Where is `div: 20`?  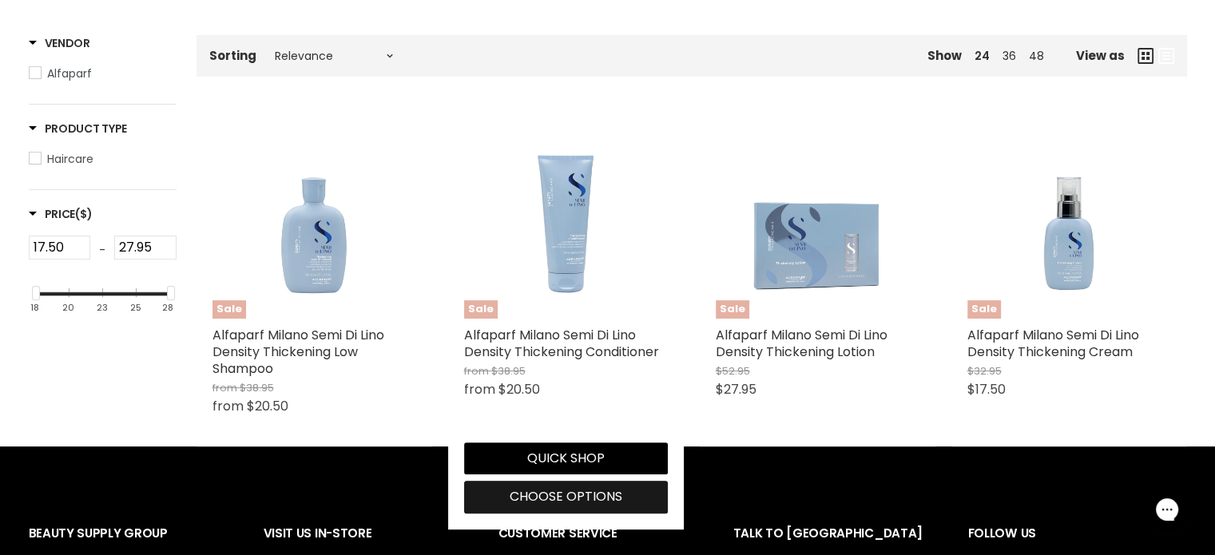 div: 20 is located at coordinates (68, 308).